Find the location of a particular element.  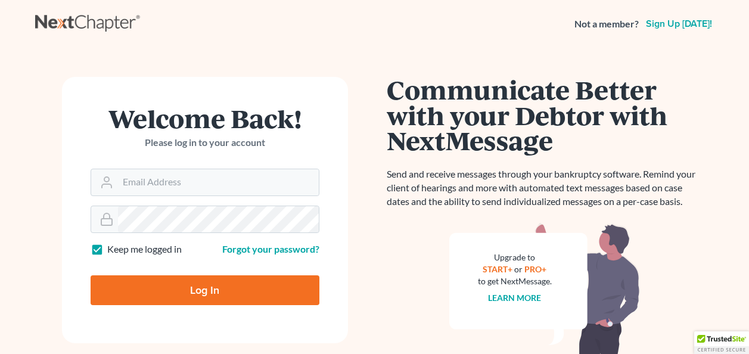

input: Email Address is located at coordinates (218, 182).